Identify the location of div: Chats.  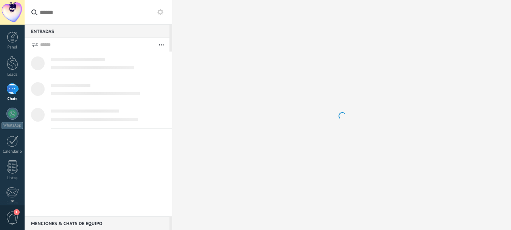
(12, 99).